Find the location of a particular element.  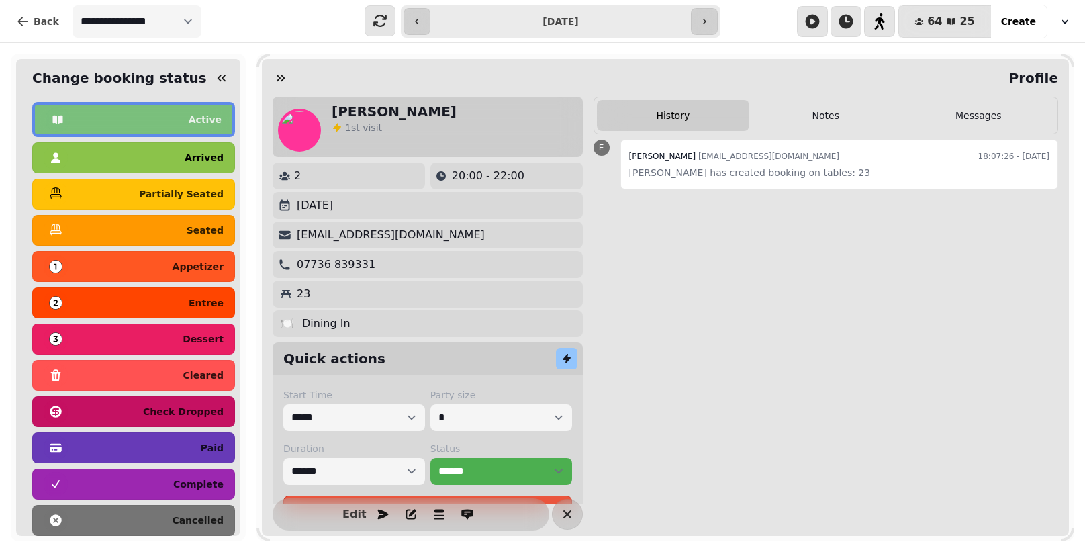

button: arrived is located at coordinates (134, 158).